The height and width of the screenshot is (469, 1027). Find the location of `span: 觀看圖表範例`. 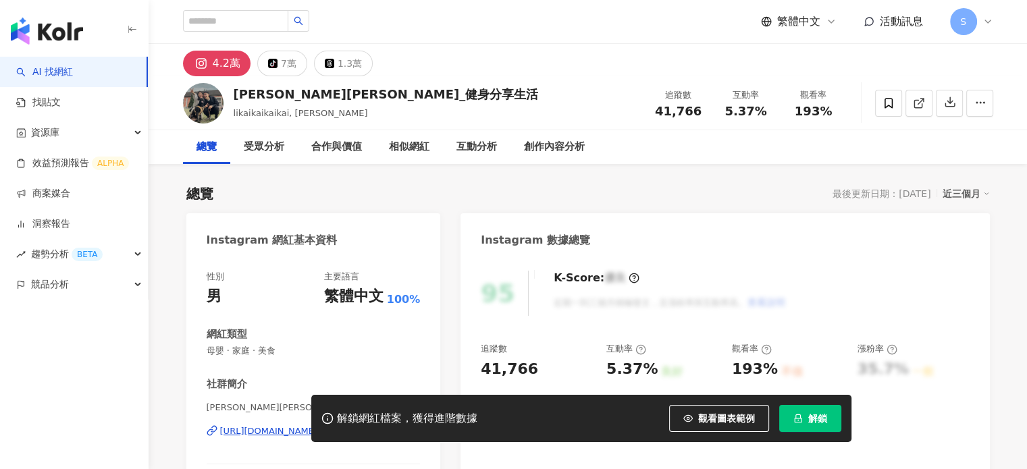

span: 觀看圖表範例 is located at coordinates (726, 419).